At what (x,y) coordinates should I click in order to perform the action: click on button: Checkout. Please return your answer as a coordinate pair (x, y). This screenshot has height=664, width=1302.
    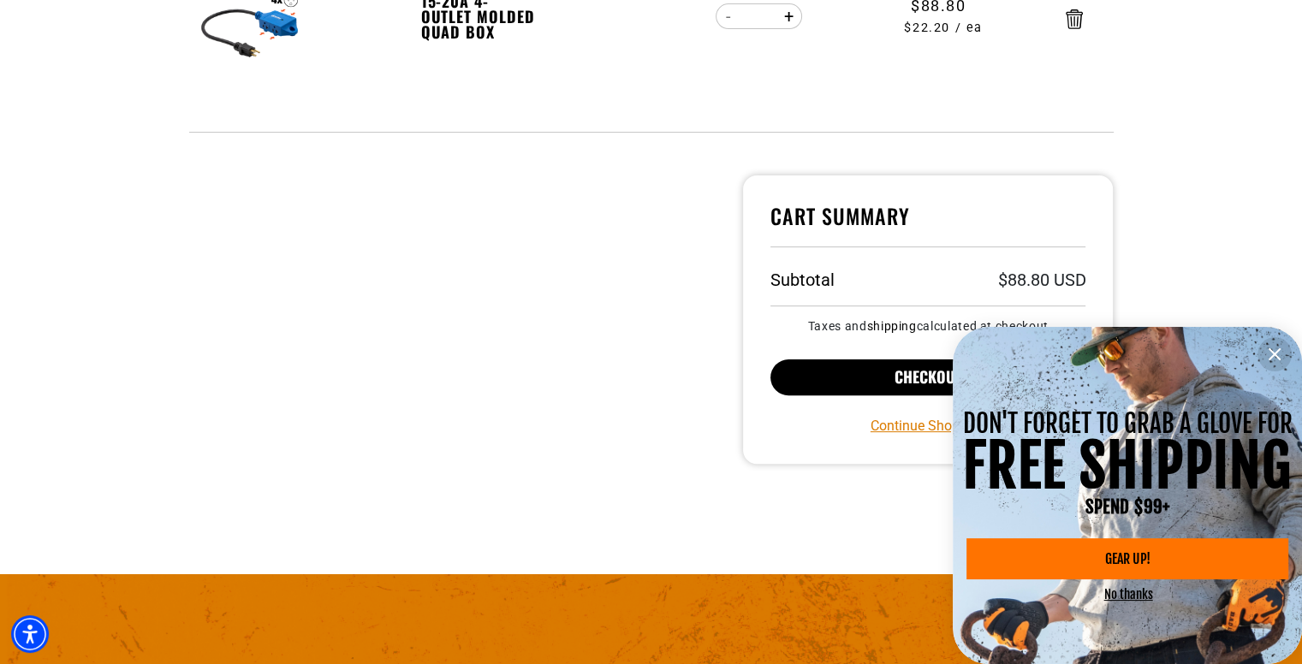
    Looking at the image, I should click on (928, 377).